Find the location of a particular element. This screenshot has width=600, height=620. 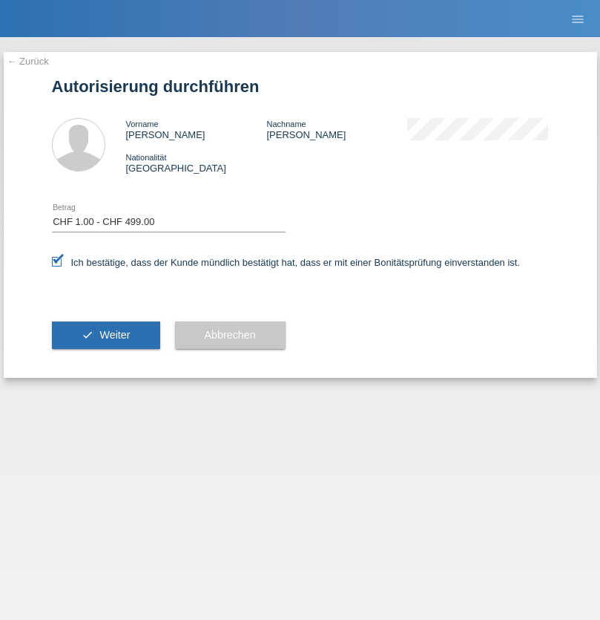

span: Nationalität is located at coordinates (146, 157).